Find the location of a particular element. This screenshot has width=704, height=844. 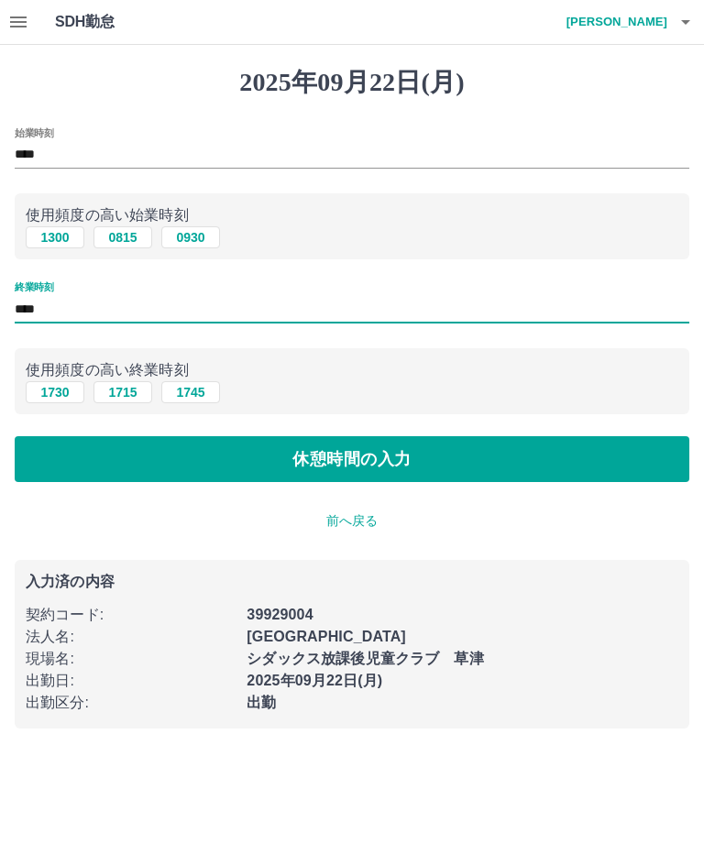

button: 0815 is located at coordinates (123, 237).